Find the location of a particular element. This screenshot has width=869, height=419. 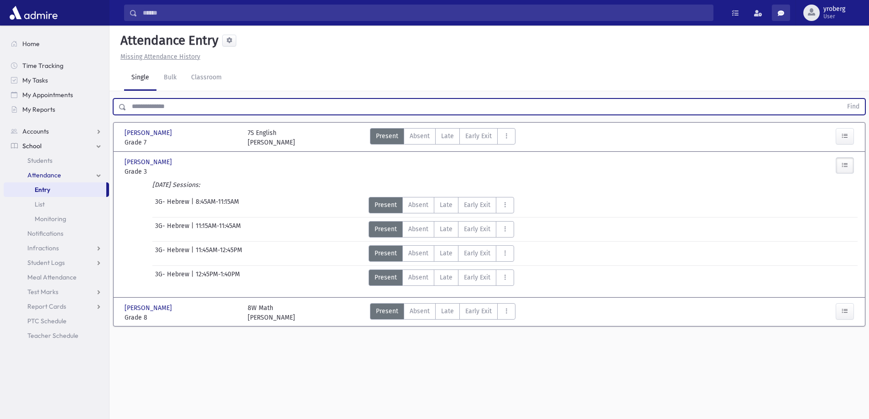

span: Students is located at coordinates (40, 161).